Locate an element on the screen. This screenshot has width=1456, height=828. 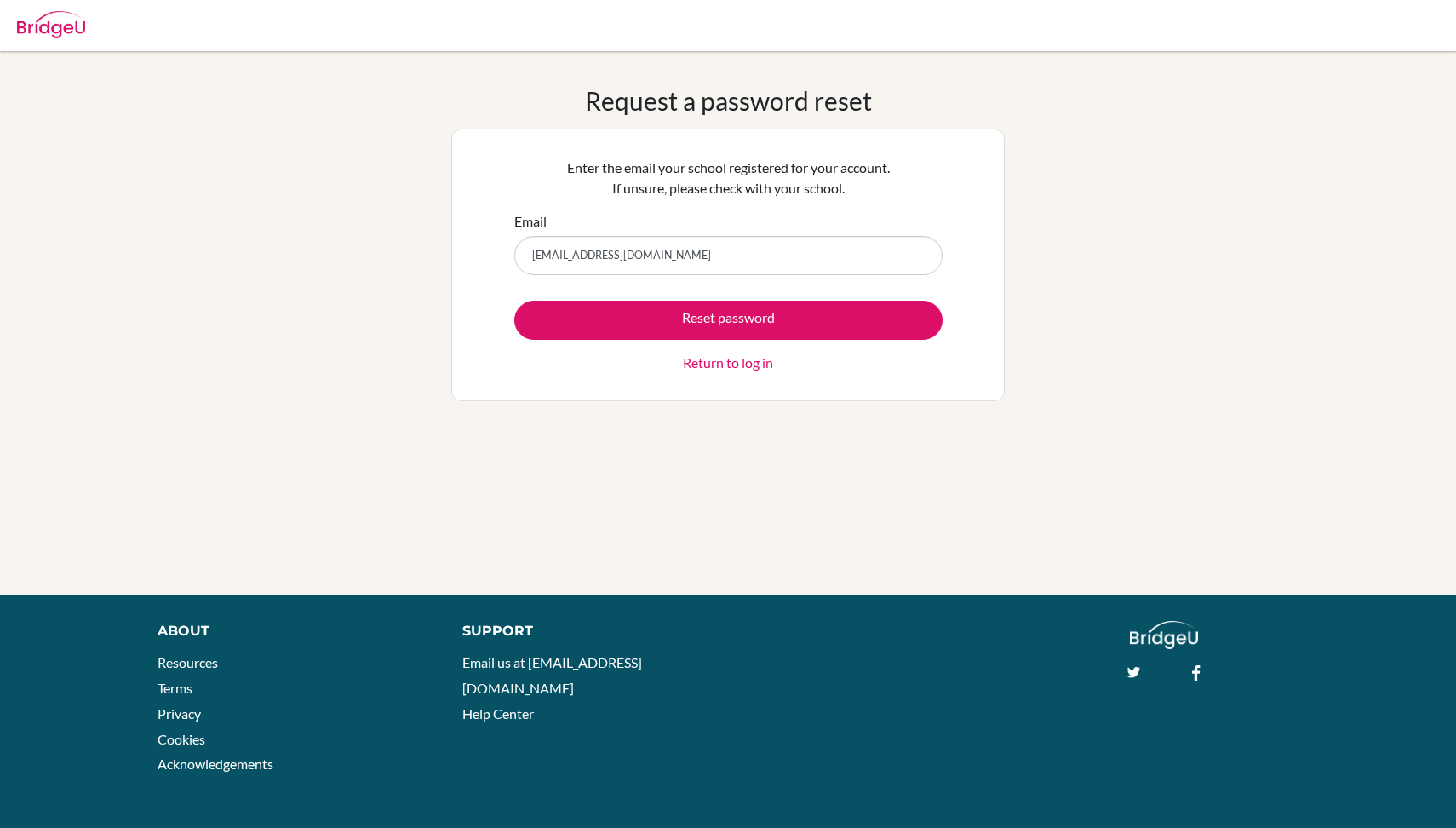
div: Support is located at coordinates (586, 631).